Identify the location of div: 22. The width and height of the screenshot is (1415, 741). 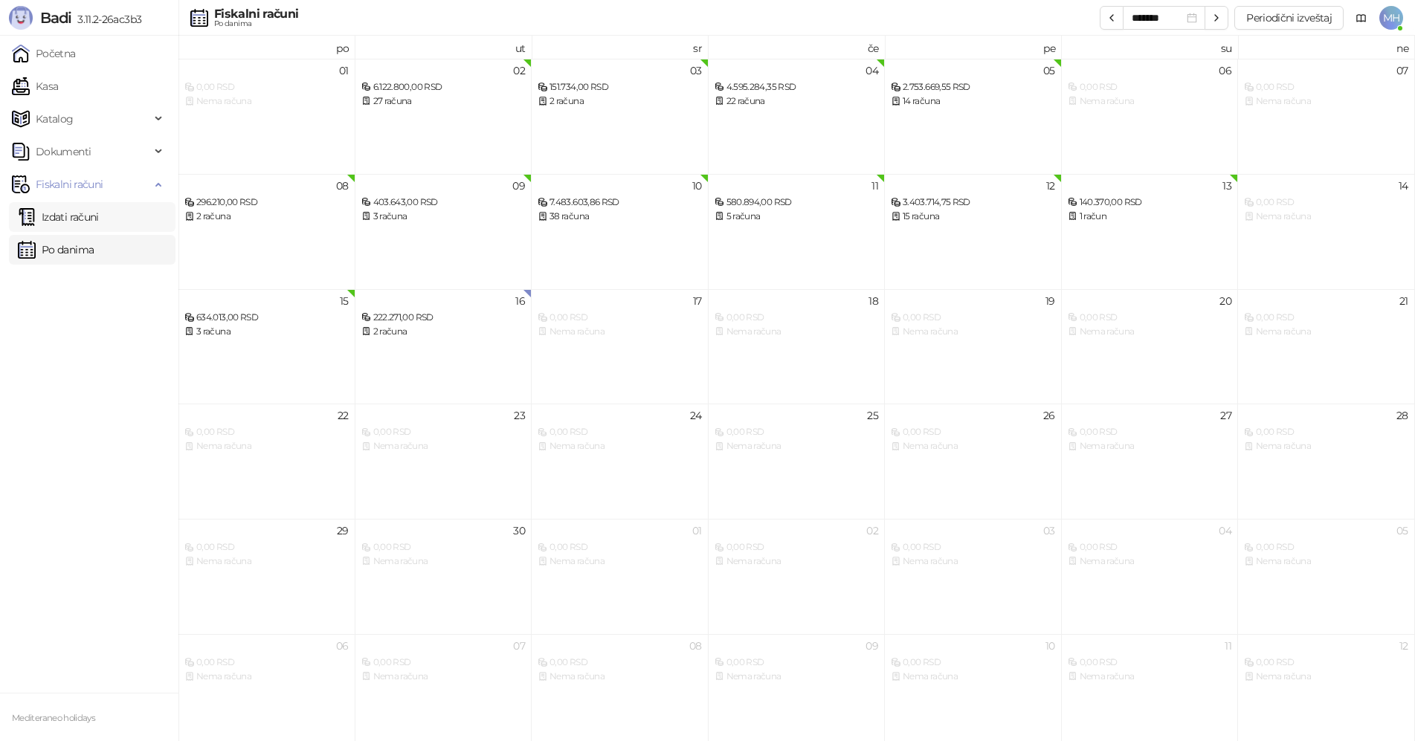
(343, 416).